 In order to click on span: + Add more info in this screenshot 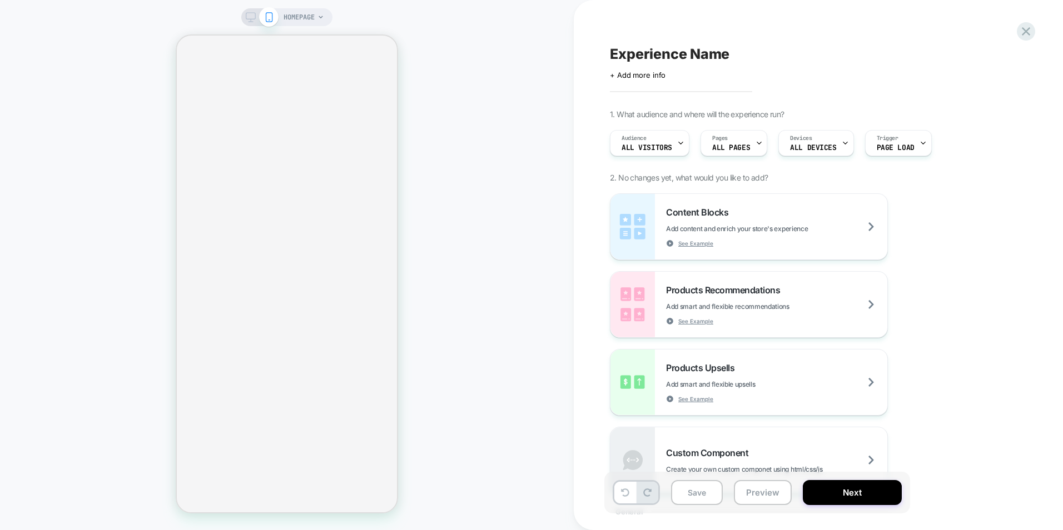, I will do `click(637, 75)`.